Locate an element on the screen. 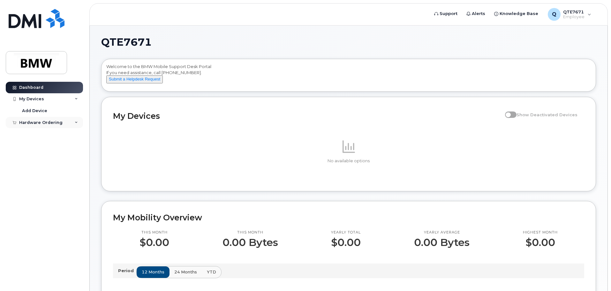 The image size is (611, 291). a: Submit a Helpdesk Request is located at coordinates (134, 79).